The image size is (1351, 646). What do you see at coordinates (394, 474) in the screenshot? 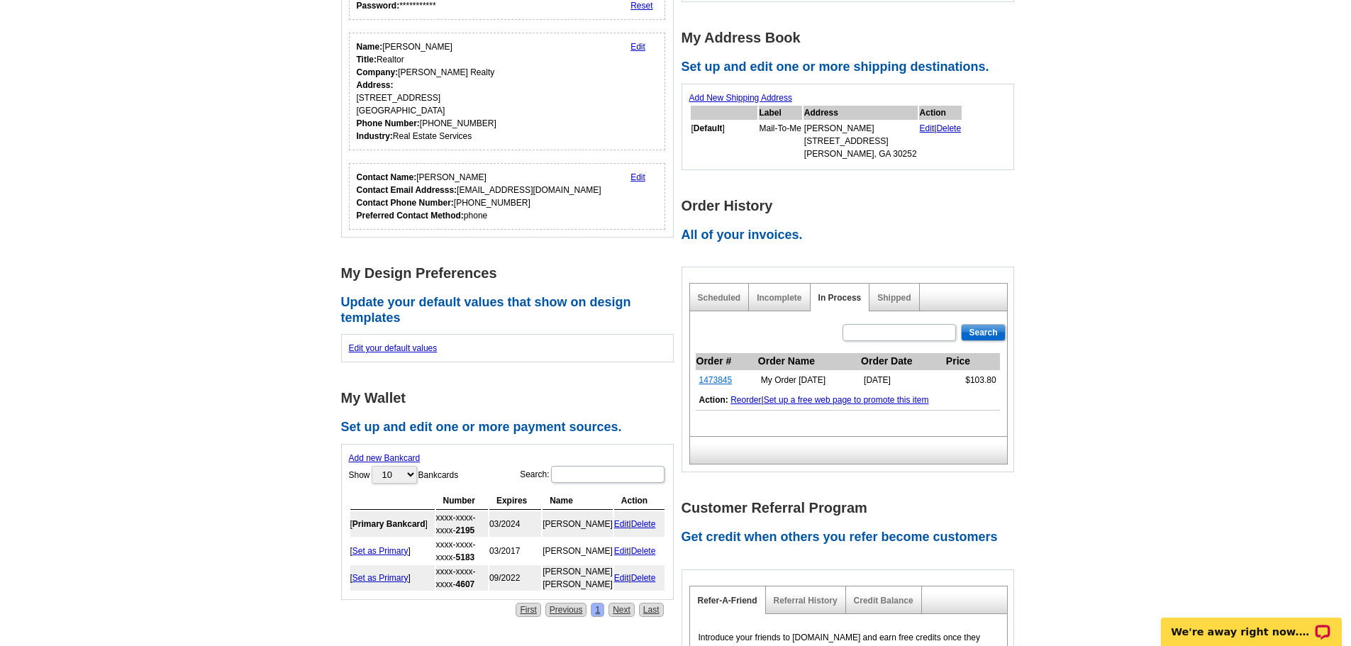
I see `select: ShowBankcards` at bounding box center [394, 474].